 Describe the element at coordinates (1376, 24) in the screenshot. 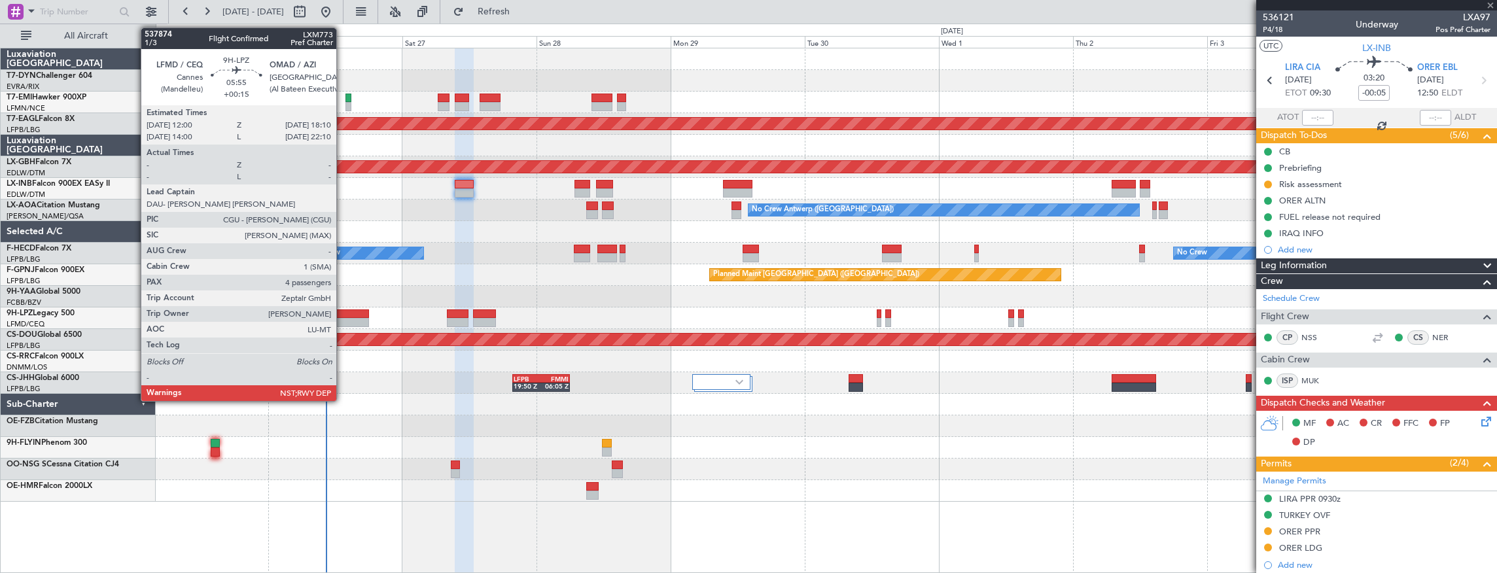

I see `div: Underway` at that location.